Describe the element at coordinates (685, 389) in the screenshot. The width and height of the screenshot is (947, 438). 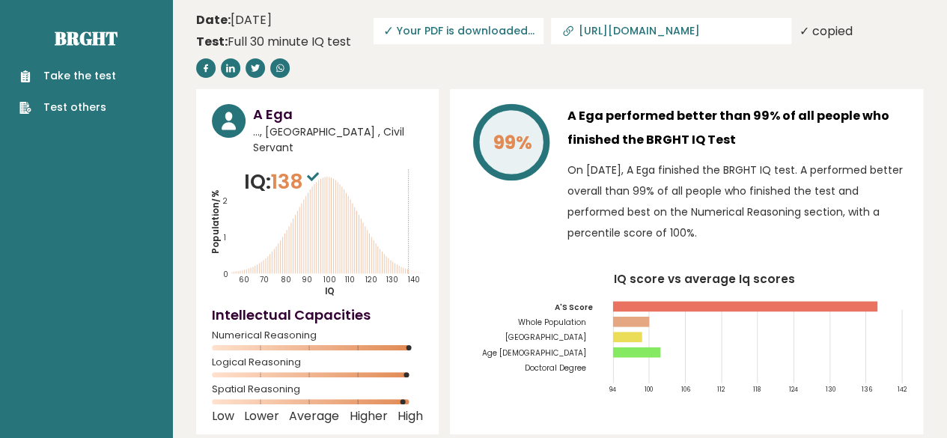
I see `tspan: 106` at that location.